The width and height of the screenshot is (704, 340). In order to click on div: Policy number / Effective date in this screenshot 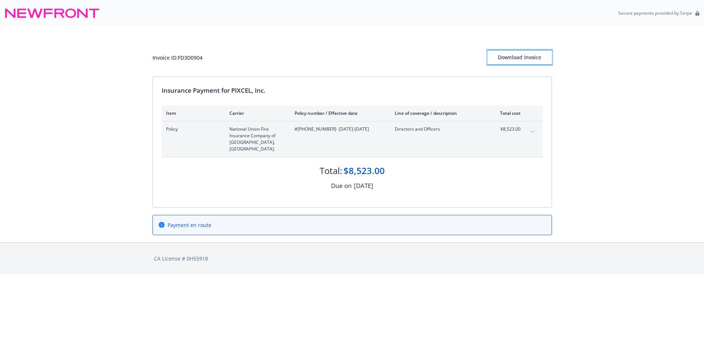, I will do `click(339, 113)`.